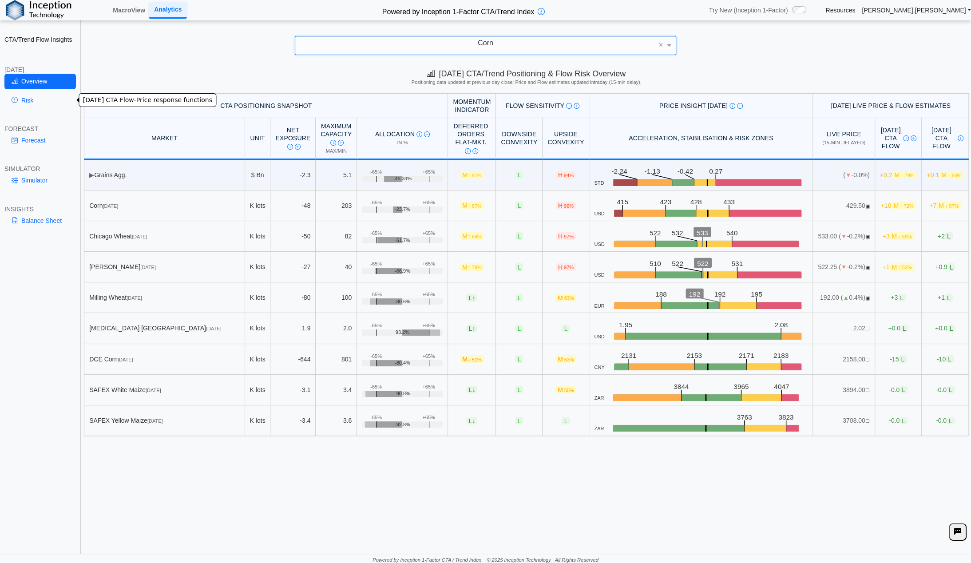  What do you see at coordinates (945, 205) in the screenshot?
I see `span: +7` at bounding box center [945, 205].